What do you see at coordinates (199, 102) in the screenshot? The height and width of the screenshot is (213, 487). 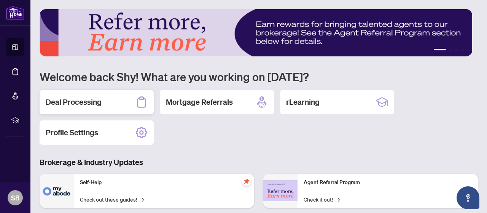 I see `h2: Mortgage Referrals` at bounding box center [199, 102].